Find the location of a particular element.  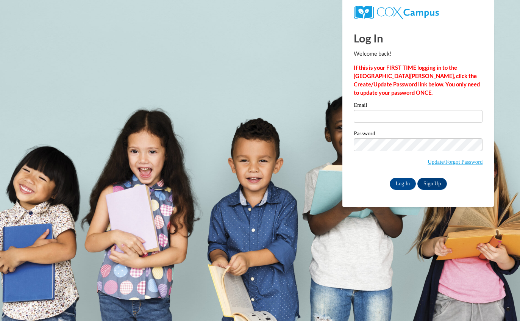

a: Update/Forgot Password is located at coordinates (455, 162).